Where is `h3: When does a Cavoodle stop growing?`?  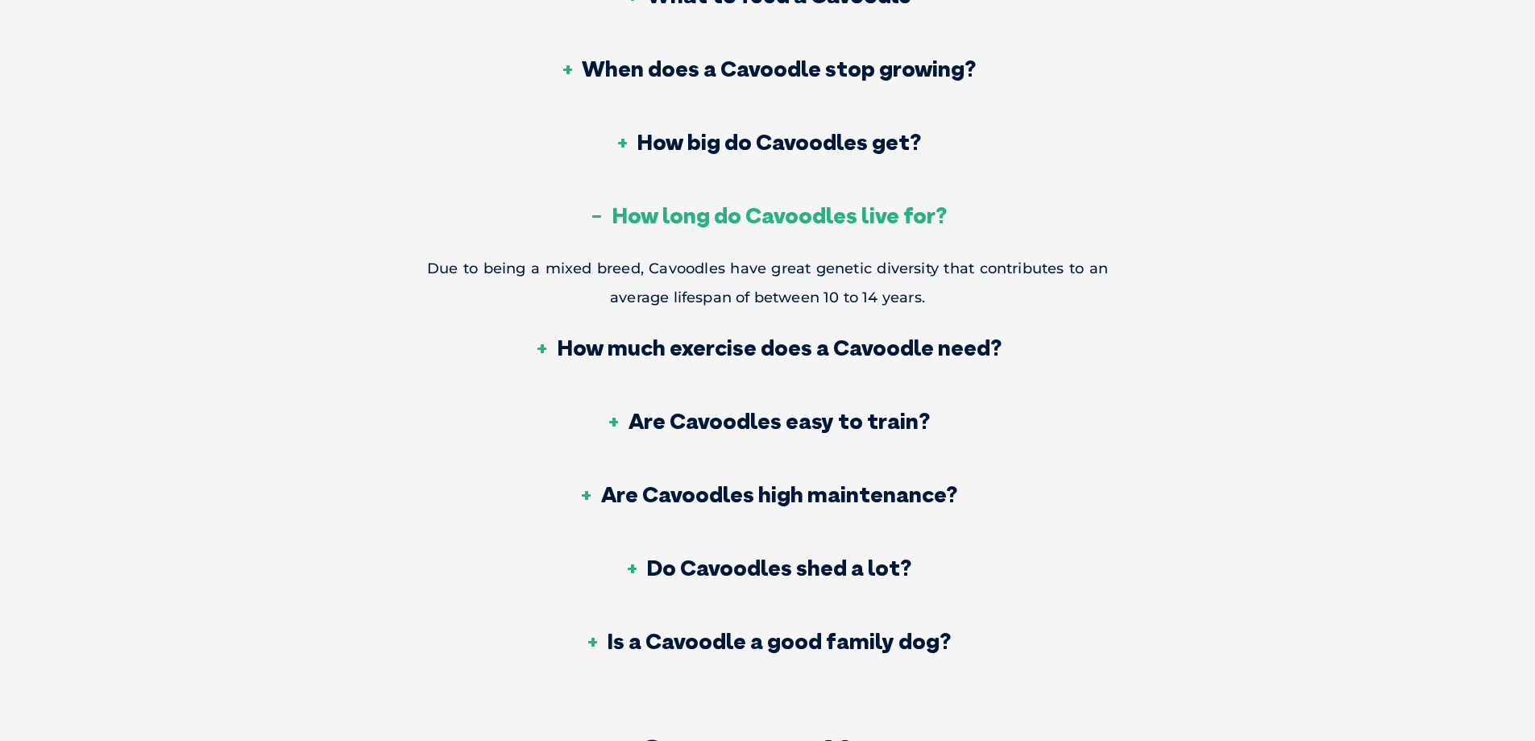 h3: When does a Cavoodle stop growing? is located at coordinates (767, 69).